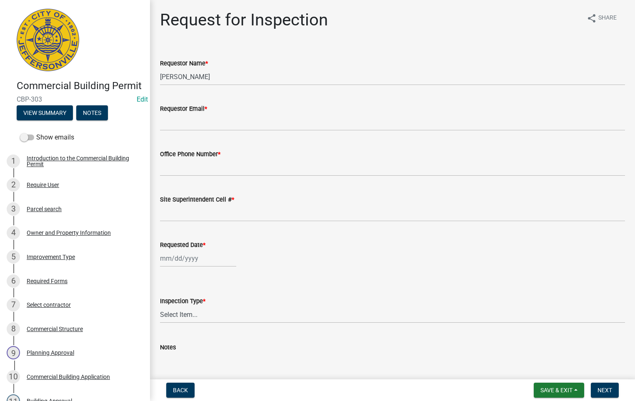  Describe the element at coordinates (47, 281) in the screenshot. I see `div: Required Forms` at that location.